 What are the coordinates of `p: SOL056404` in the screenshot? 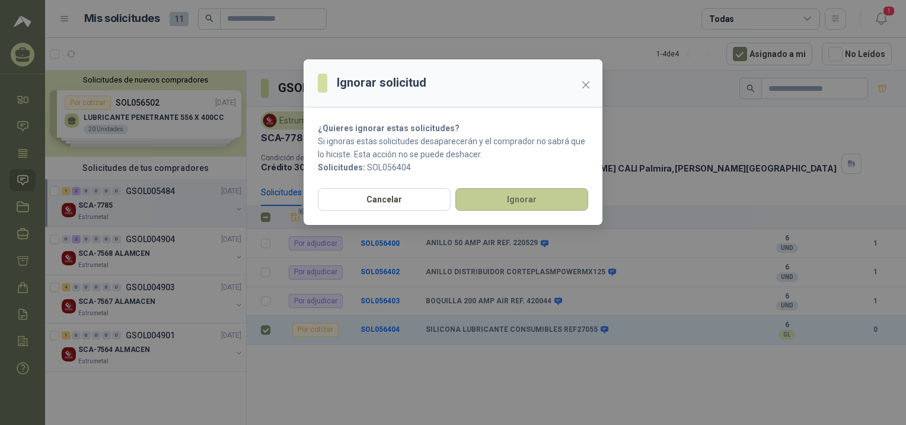 It's located at (453, 167).